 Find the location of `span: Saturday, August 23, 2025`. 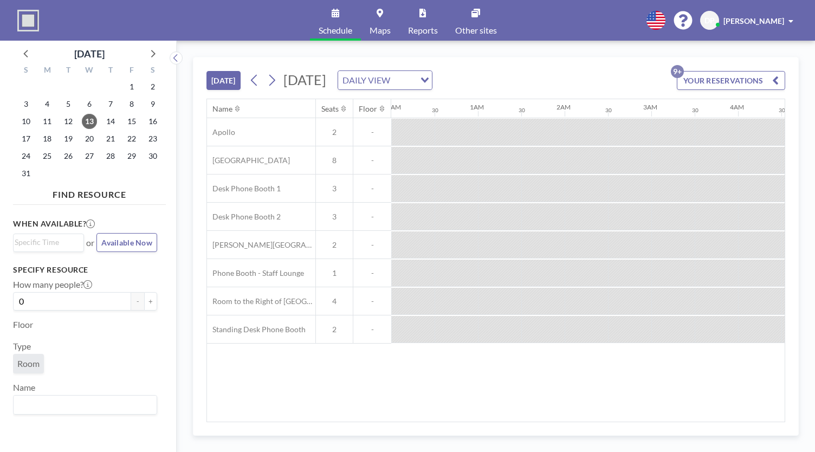

span: Saturday, August 23, 2025 is located at coordinates (153, 139).